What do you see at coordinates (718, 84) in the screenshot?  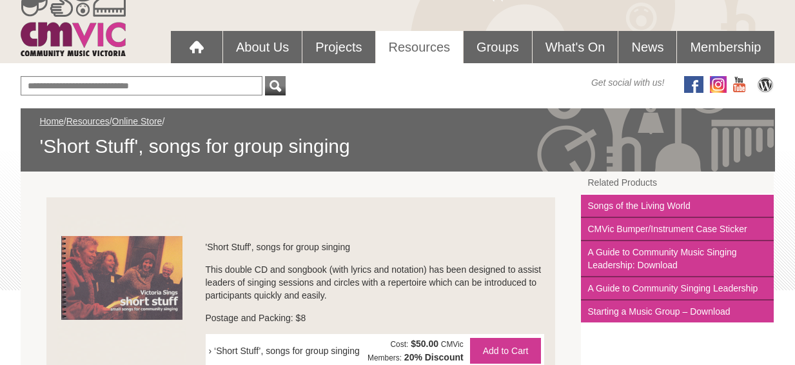 I see `img: icon-instagram.png` at bounding box center [718, 84].